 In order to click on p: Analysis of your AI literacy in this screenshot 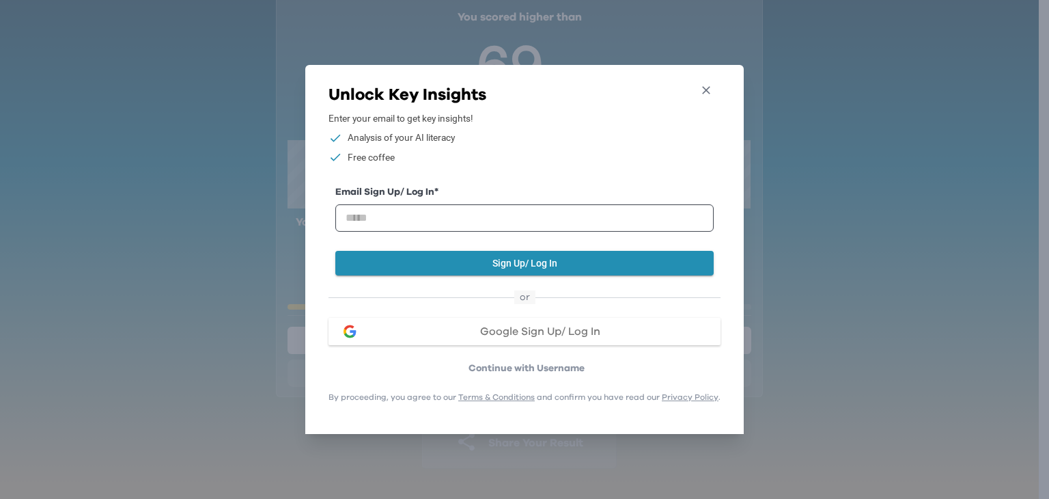, I will do `click(401, 137)`.